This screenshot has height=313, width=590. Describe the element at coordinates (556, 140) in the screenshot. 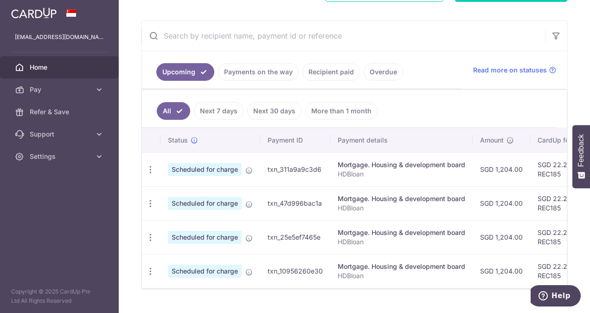

I see `span: CardUp fee` at that location.